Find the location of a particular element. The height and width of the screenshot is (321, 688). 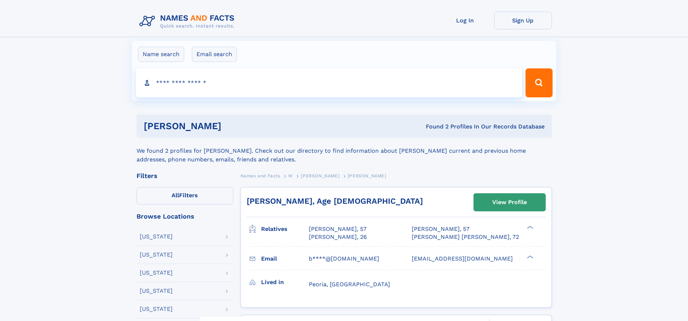

h3: Lived in is located at coordinates (285, 282).